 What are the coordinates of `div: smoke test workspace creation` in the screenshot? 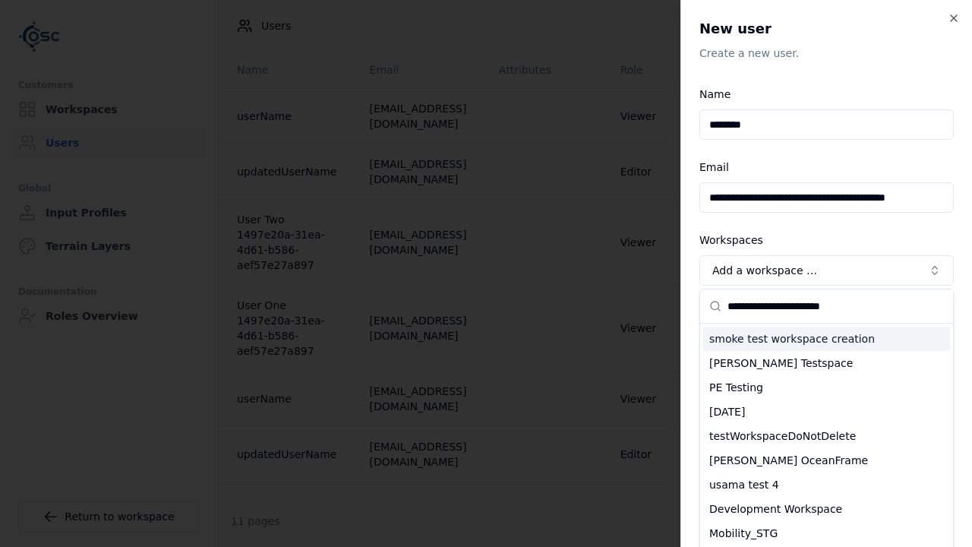 It's located at (827, 339).